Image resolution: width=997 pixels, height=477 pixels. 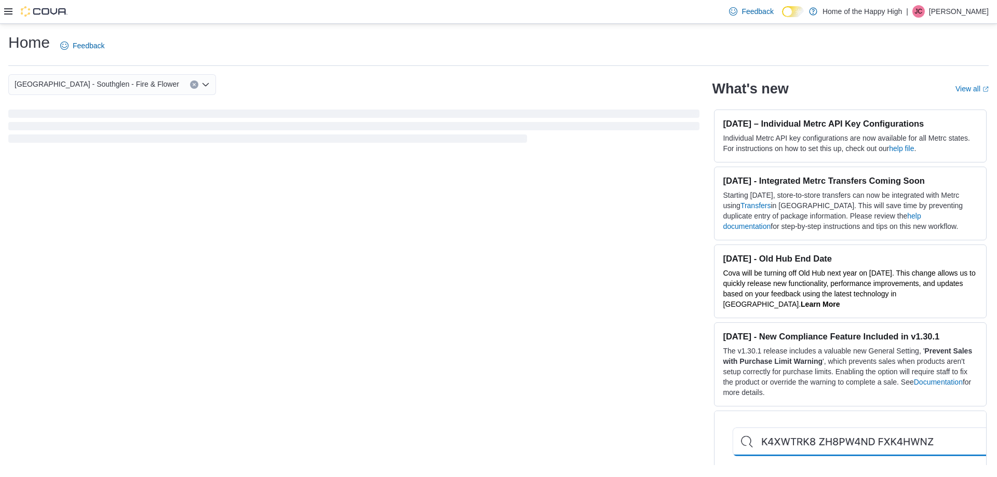 What do you see at coordinates (986, 89) in the screenshot?
I see `svg: External link` at bounding box center [986, 89].